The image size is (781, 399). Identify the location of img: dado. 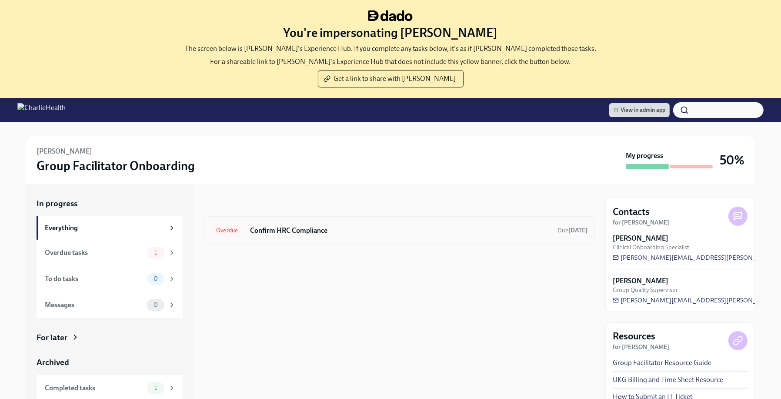
(391, 16).